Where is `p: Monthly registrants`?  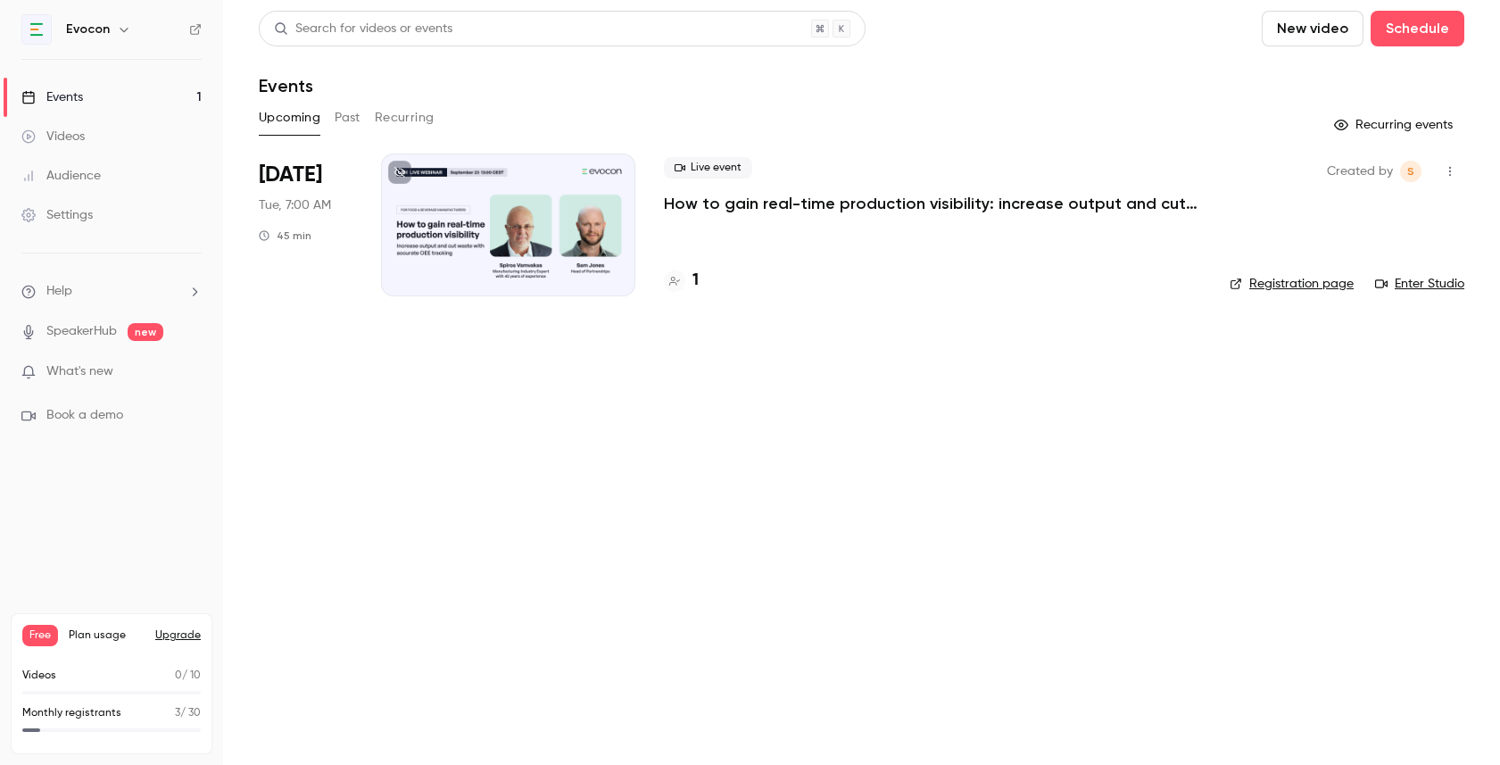
p: Monthly registrants is located at coordinates (71, 713).